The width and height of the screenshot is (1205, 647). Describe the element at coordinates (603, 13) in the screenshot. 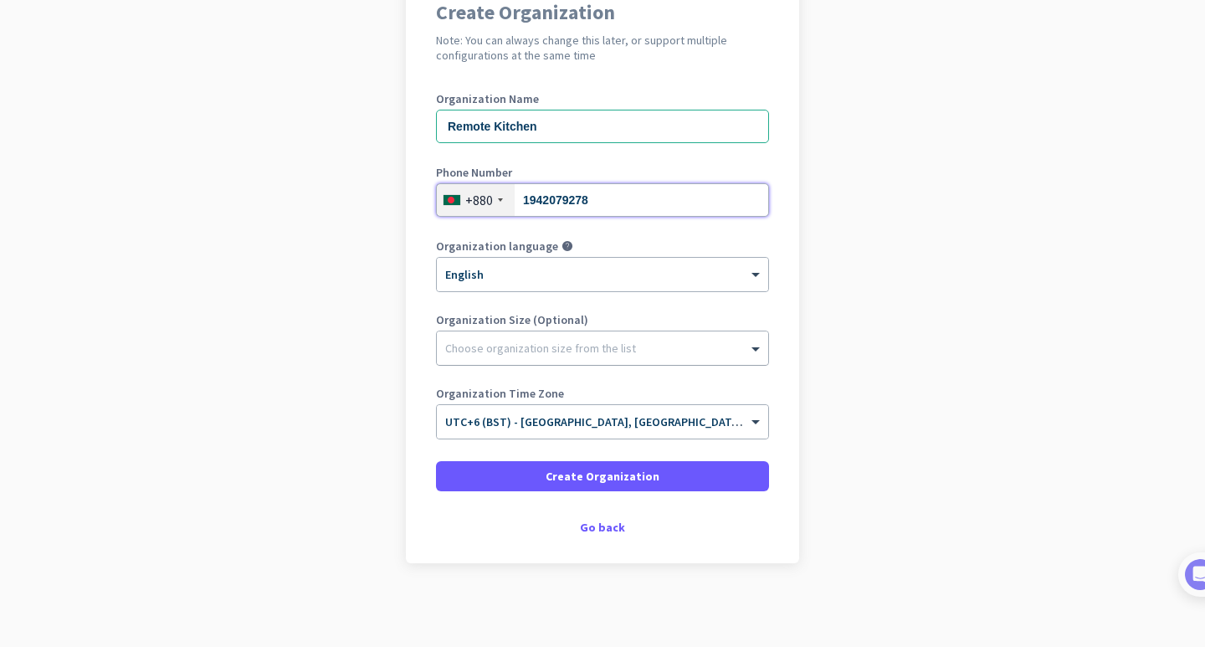

I see `h1: Create Organization` at that location.